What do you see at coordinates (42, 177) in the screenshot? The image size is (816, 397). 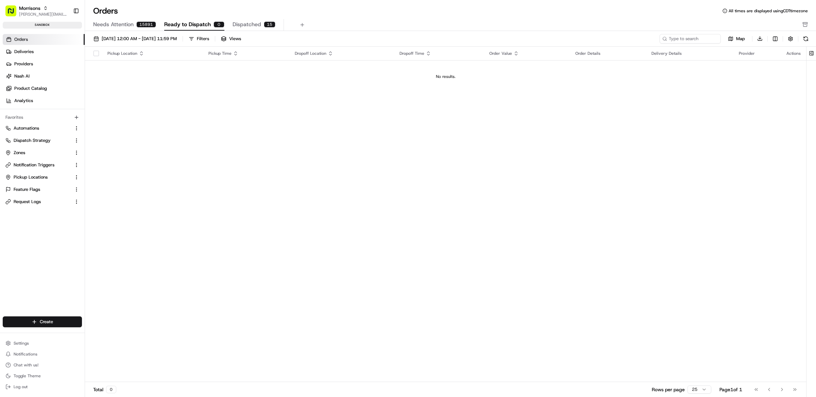 I see `button: Pickup Locations` at bounding box center [42, 177].